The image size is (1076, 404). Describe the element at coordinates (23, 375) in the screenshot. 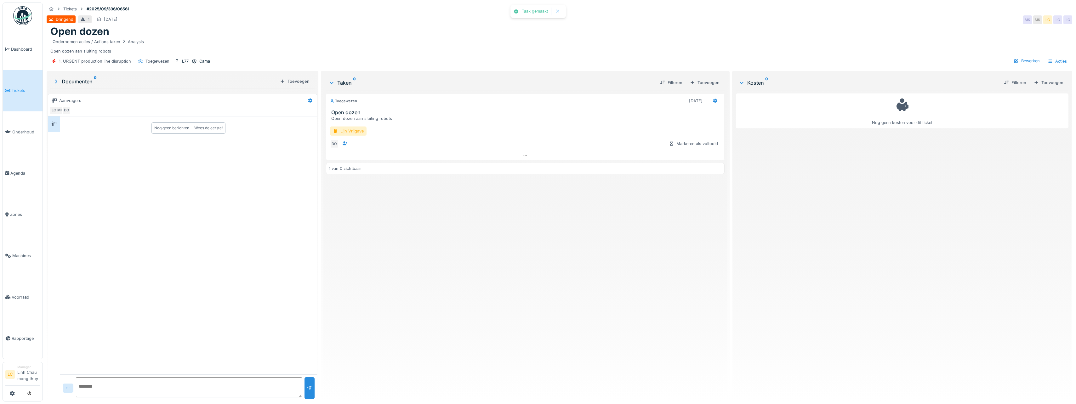

I see `a: LC ManagerLinh Chau mong thuy` at that location.